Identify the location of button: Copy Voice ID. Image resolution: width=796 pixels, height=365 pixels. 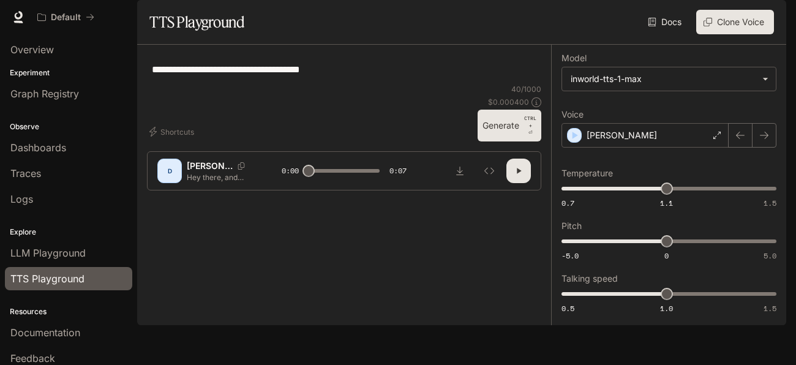
(241, 166).